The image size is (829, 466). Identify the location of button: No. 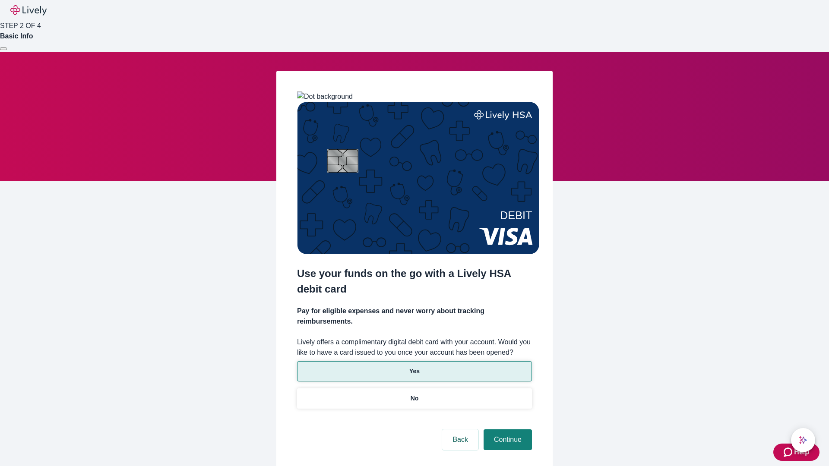
(414, 398).